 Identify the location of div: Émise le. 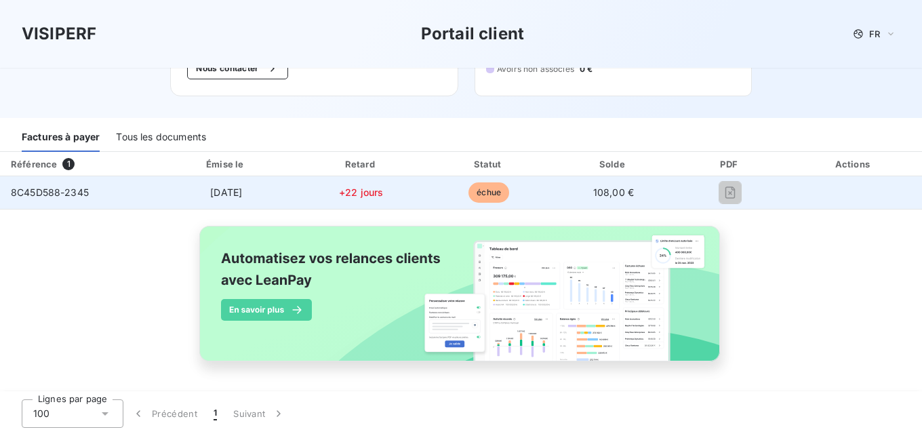
(226, 164).